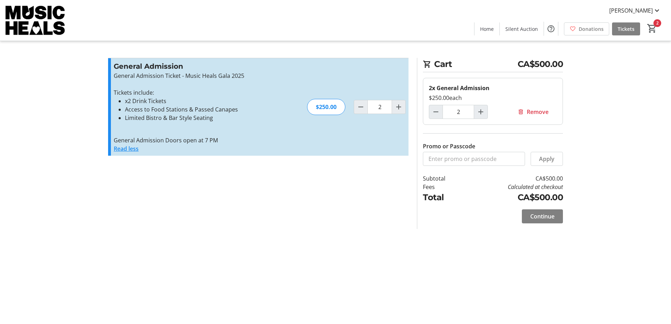  Describe the element at coordinates (443, 187) in the screenshot. I see `td: Fees` at that location.